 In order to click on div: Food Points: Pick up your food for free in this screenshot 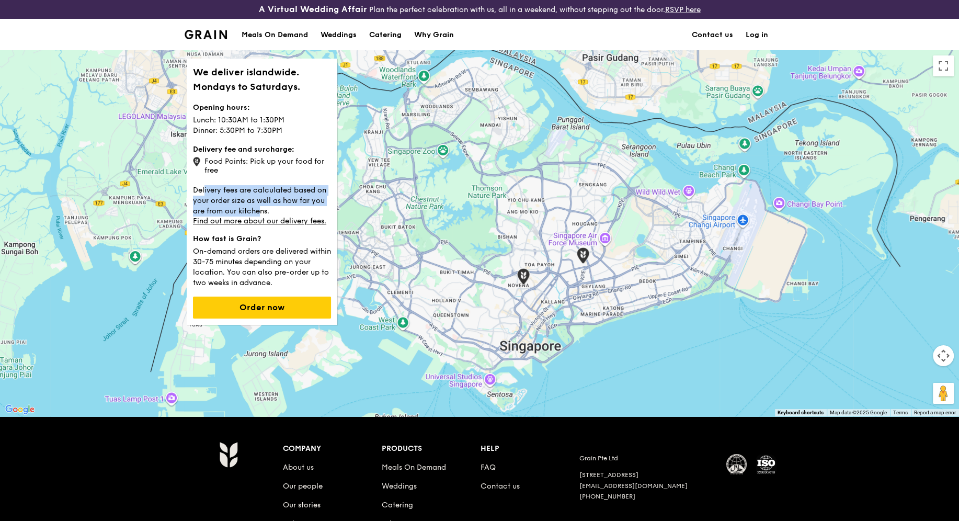, I will do `click(262, 165)`.